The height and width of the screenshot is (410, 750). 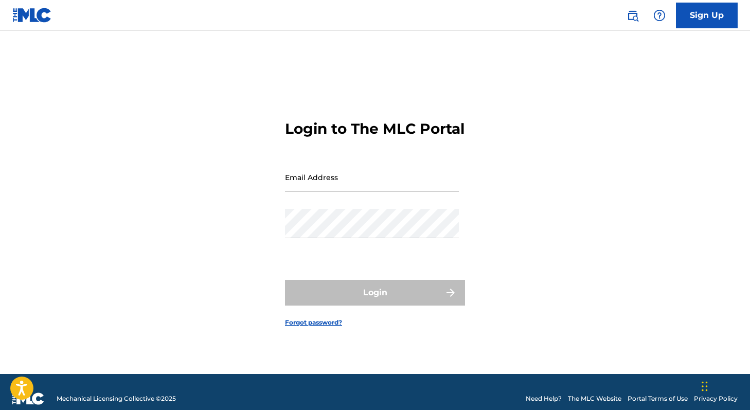 I want to click on img: search, so click(x=633, y=15).